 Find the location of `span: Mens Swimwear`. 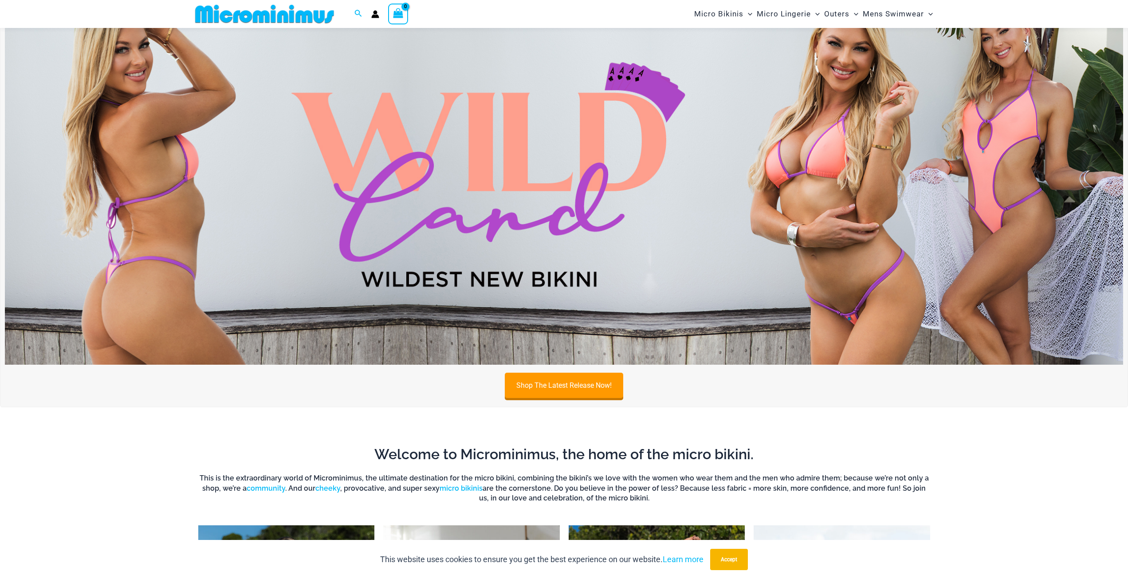

span: Mens Swimwear is located at coordinates (893, 14).